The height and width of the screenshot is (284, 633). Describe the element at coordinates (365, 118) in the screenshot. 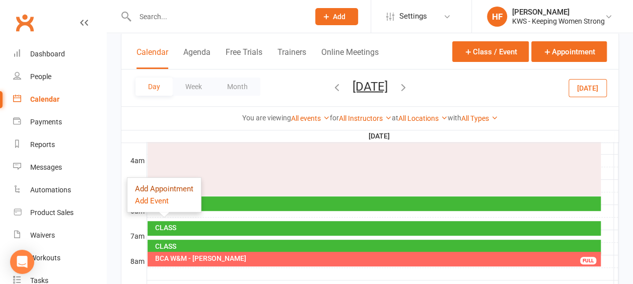

I see `a: All Instructors` at that location.